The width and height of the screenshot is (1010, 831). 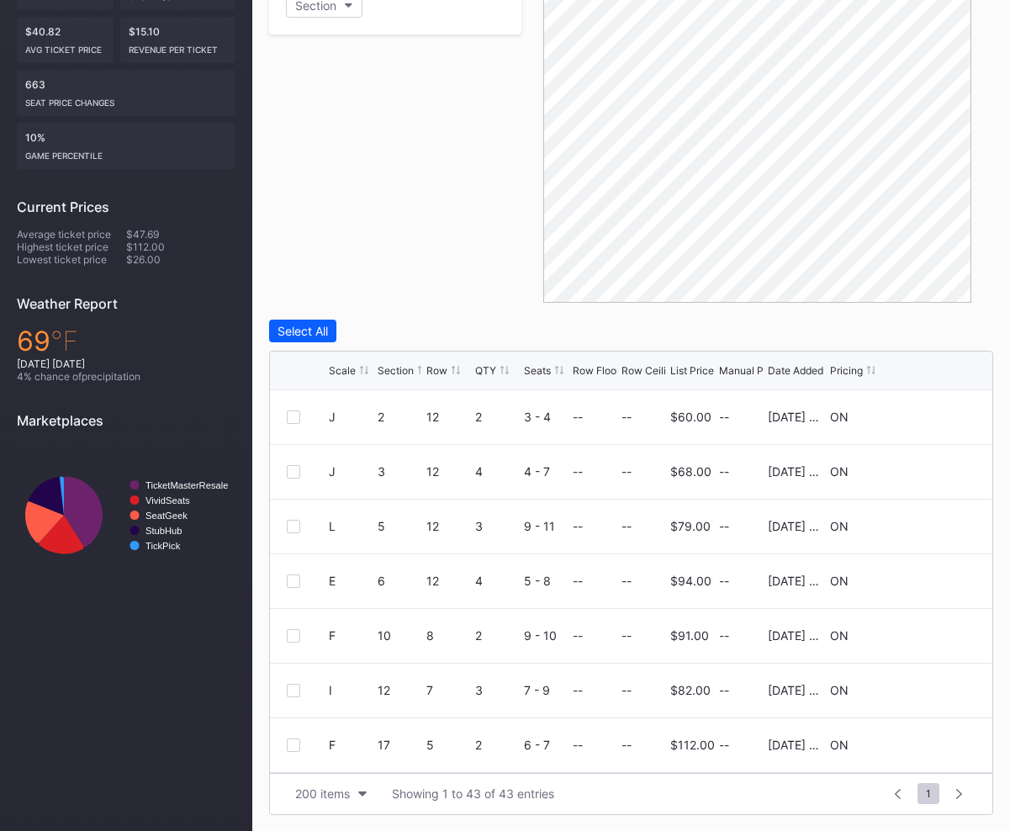 I want to click on div: Marketplaces, so click(x=126, y=420).